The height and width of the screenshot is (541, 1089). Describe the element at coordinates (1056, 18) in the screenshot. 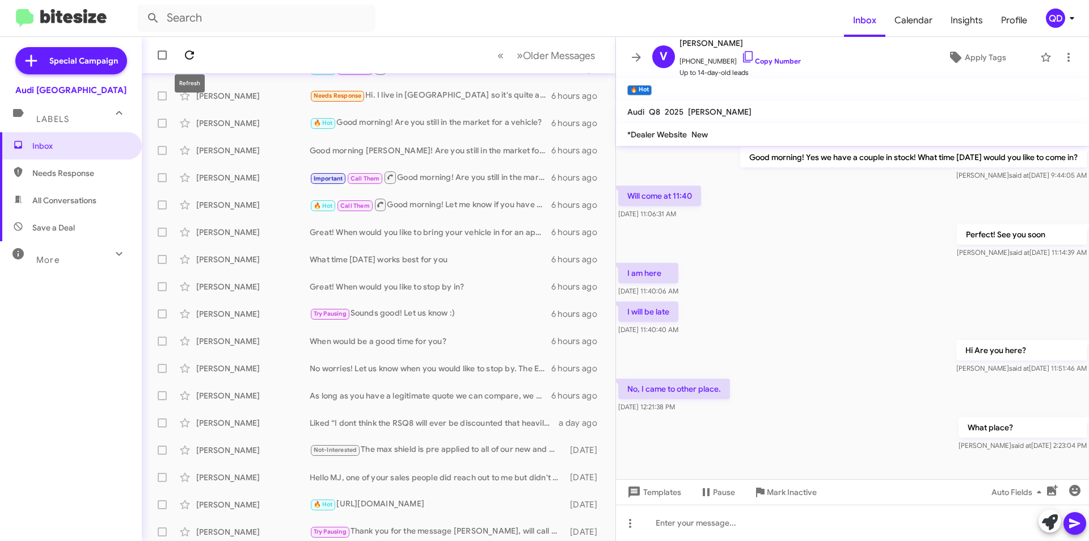

I see `button: QD` at that location.